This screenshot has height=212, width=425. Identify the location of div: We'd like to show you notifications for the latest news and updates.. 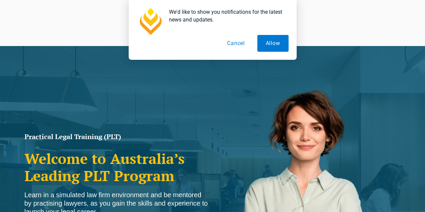
(226, 16).